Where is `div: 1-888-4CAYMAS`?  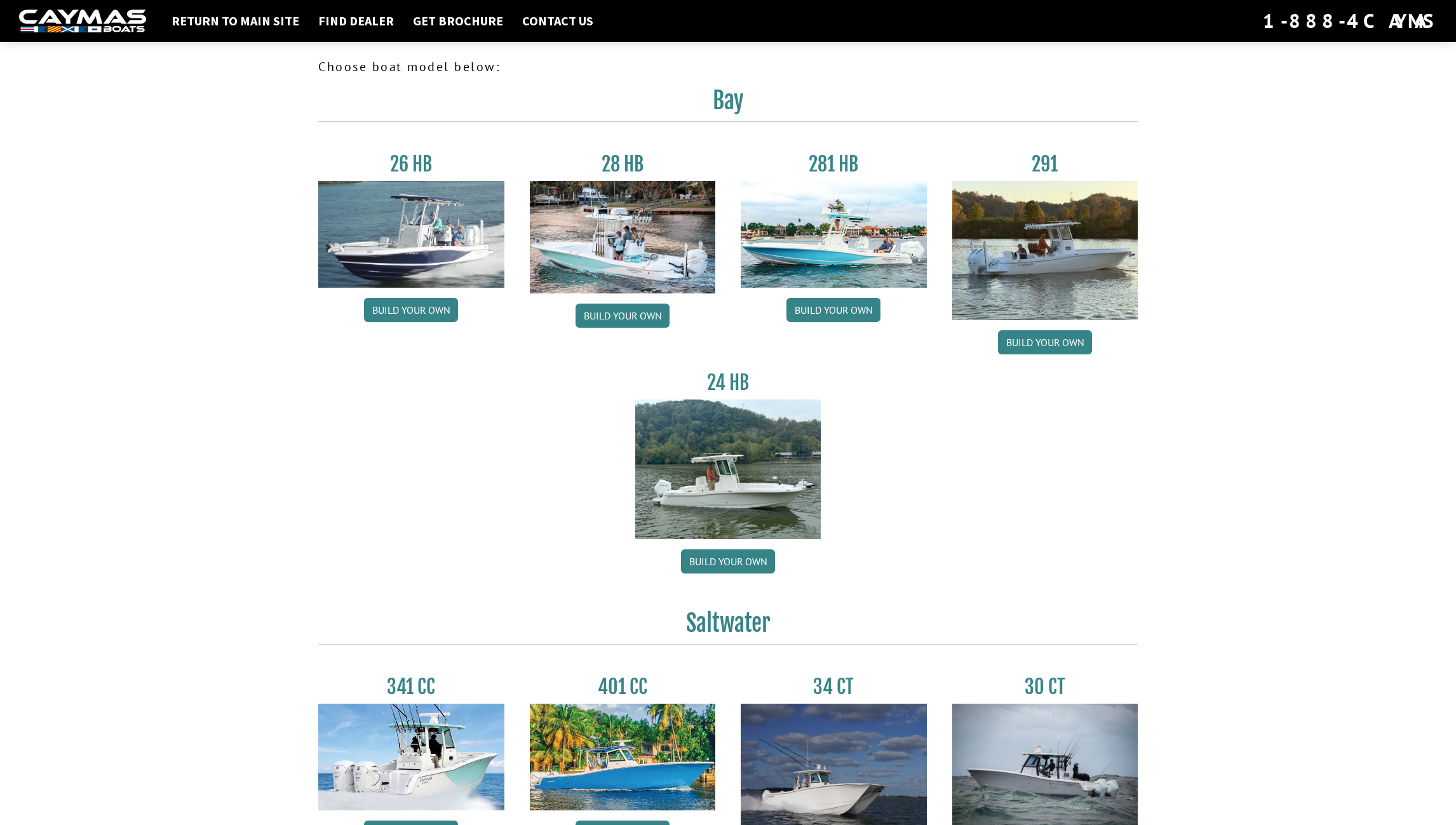
div: 1-888-4CAYMAS is located at coordinates (1350, 21).